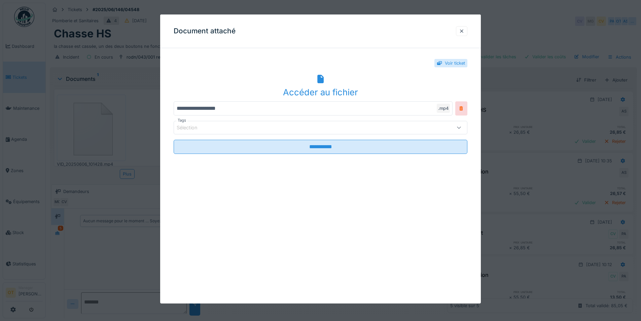 The image size is (641, 321). What do you see at coordinates (192, 128) in the screenshot?
I see `div: Sélection` at bounding box center [192, 128].